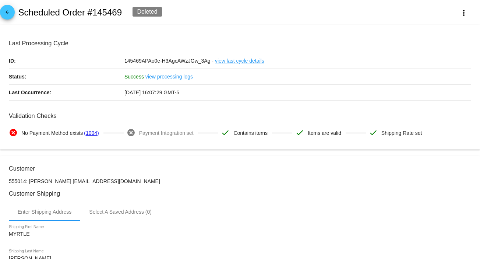 The width and height of the screenshot is (480, 259). Describe the element at coordinates (169, 61) in the screenshot. I see `span: 145469APAo0e-H3AgcAWzJGw_3Ag -` at that location.